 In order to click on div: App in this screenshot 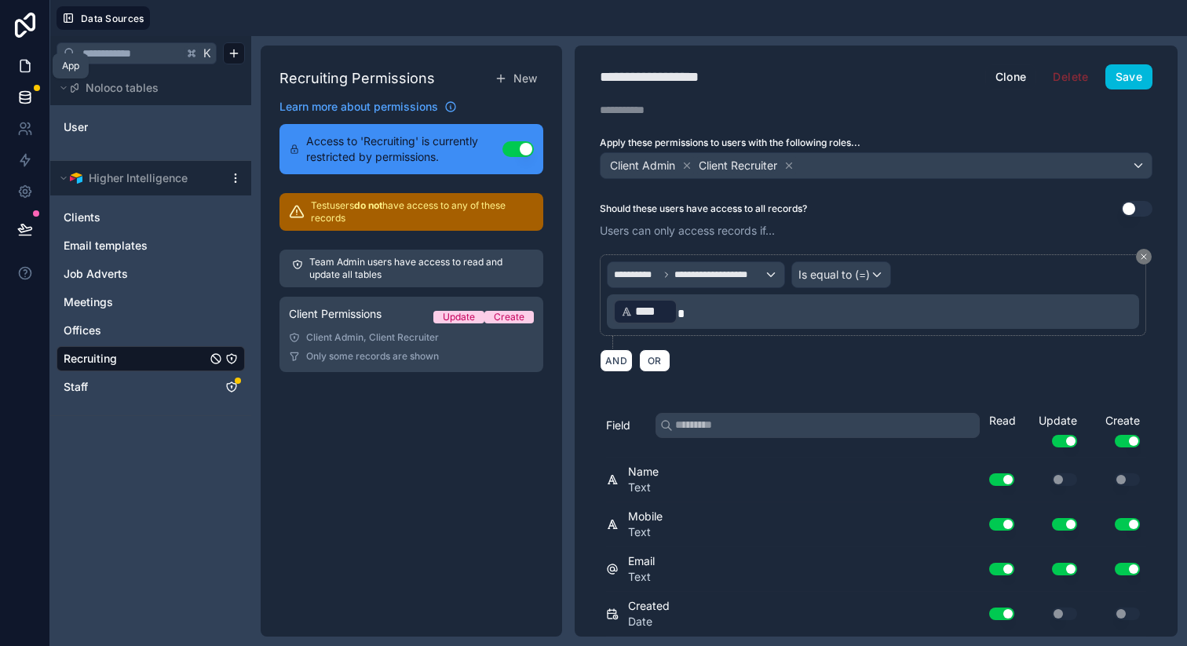, I will do `click(71, 66)`.